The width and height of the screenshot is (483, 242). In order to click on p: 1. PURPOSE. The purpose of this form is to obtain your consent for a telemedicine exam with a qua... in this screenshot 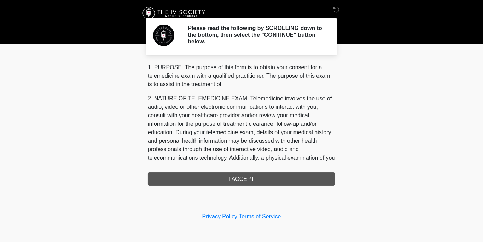, I will do `click(241, 76)`.